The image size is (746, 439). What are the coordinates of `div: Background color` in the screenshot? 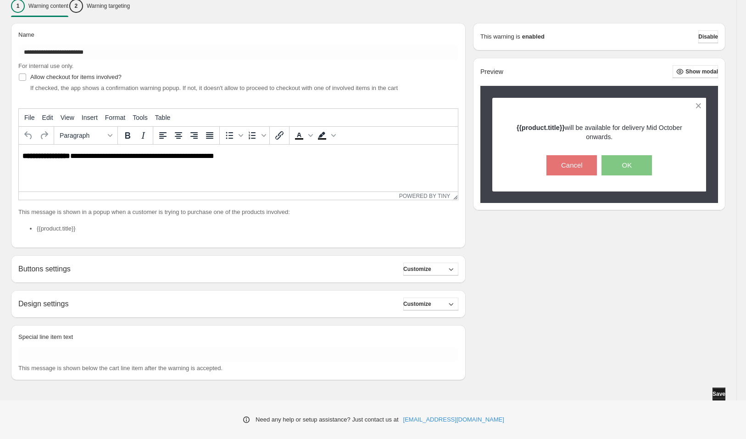 It's located at (326, 135).